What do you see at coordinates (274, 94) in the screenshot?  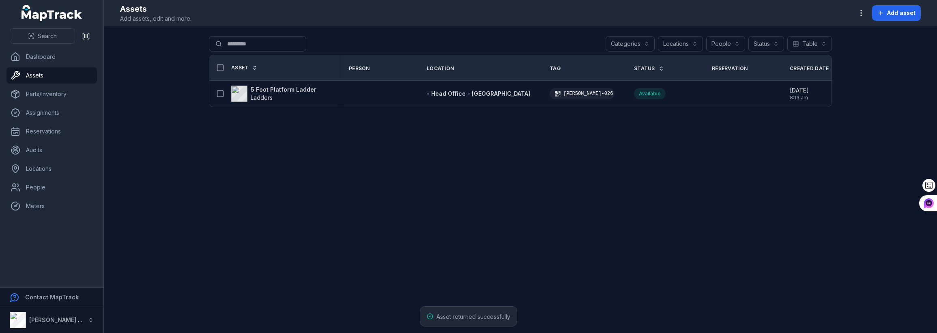 I see `a: 5 Foot Platform LadderLadders` at bounding box center [274, 94].